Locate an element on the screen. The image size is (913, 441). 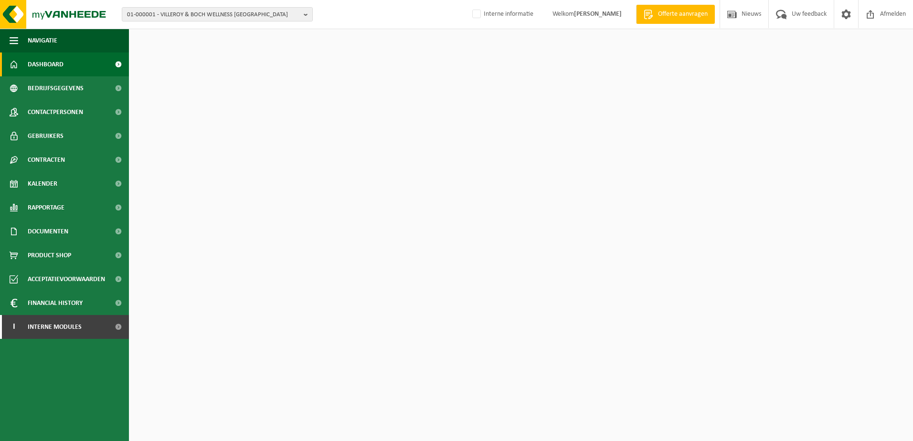
span: Navigatie is located at coordinates (43, 41).